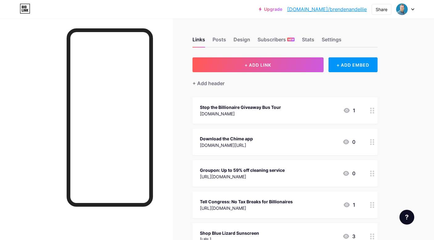  Describe the element at coordinates (271, 9) in the screenshot. I see `a: Upgrade` at that location.